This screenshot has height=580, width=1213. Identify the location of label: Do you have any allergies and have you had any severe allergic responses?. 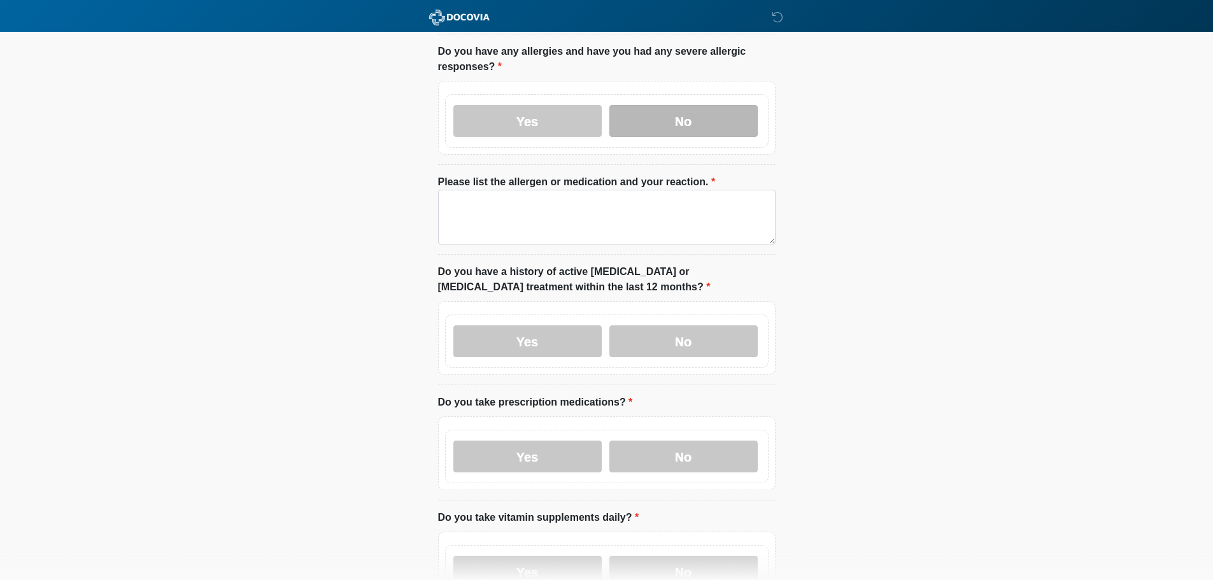
(607, 59).